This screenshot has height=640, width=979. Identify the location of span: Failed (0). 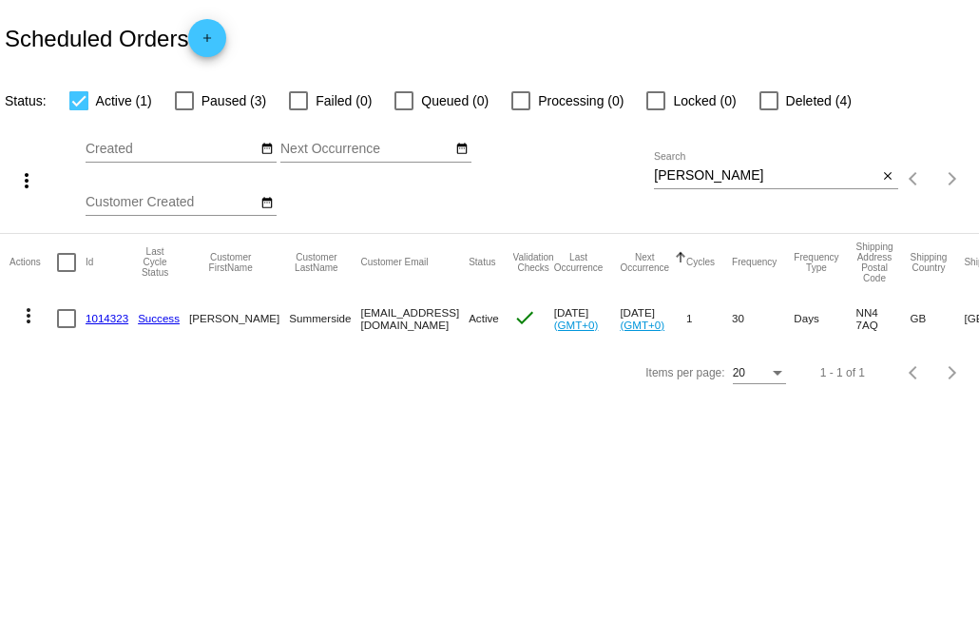
(343, 101).